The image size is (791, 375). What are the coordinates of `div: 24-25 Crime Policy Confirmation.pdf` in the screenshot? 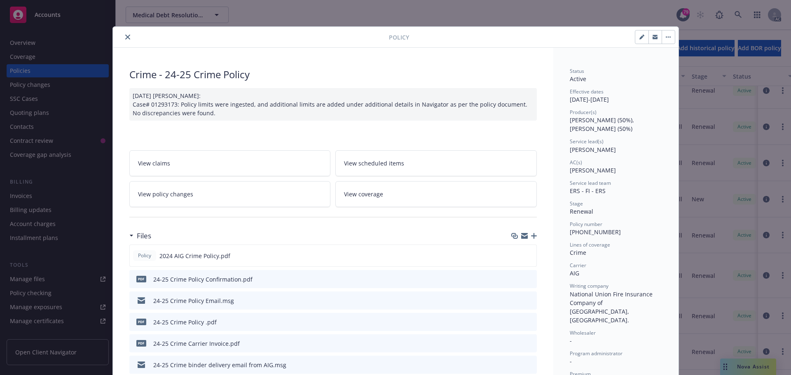 It's located at (203, 279).